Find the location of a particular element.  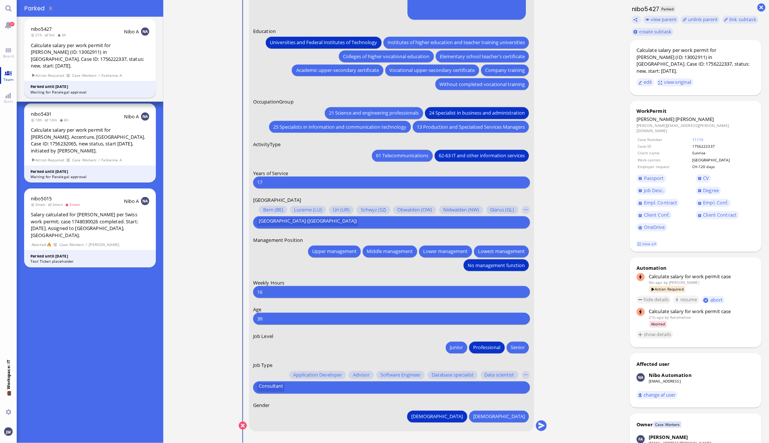

span: Empl. Contract is located at coordinates (661, 203).